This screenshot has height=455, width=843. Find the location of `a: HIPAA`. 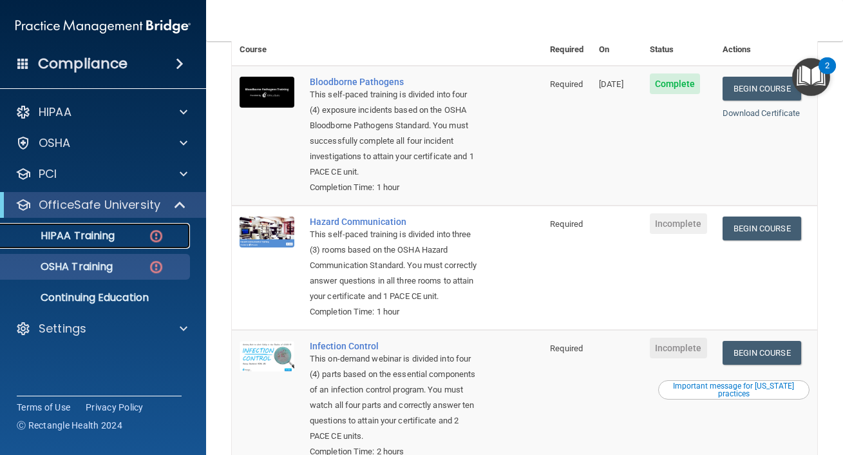

a: HIPAA is located at coordinates (101, 112).